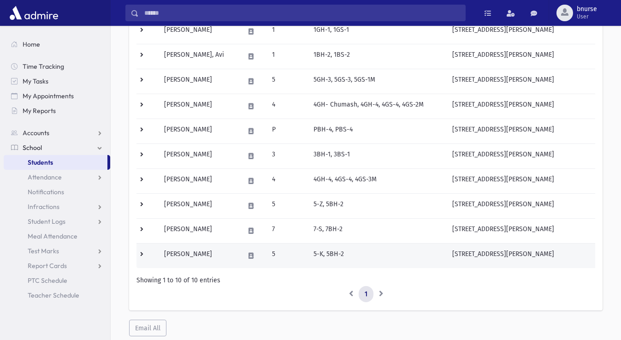 This screenshot has width=621, height=340. Describe the element at coordinates (53, 295) in the screenshot. I see `span: Teacher Schedule` at that location.